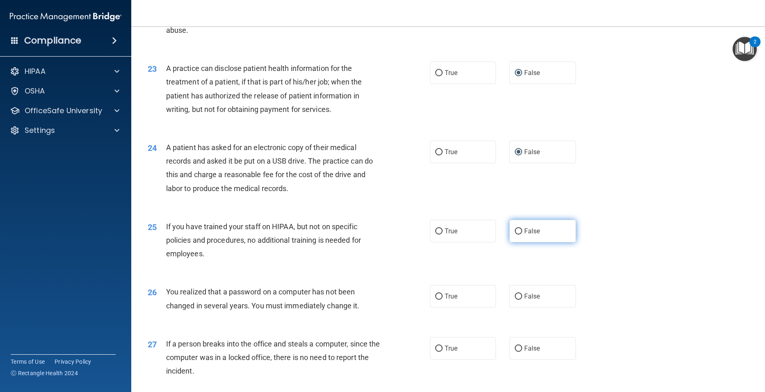 This screenshot has height=392, width=765. Describe the element at coordinates (152, 227) in the screenshot. I see `span: 25` at that location.